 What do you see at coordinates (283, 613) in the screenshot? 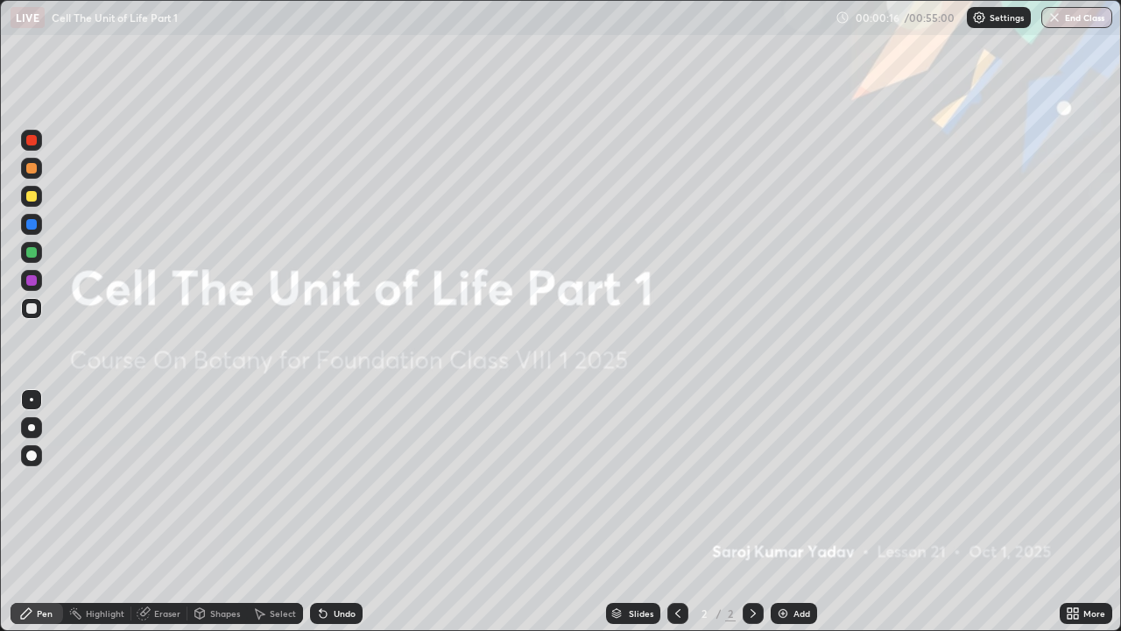
I see `div: Select` at bounding box center [283, 613].